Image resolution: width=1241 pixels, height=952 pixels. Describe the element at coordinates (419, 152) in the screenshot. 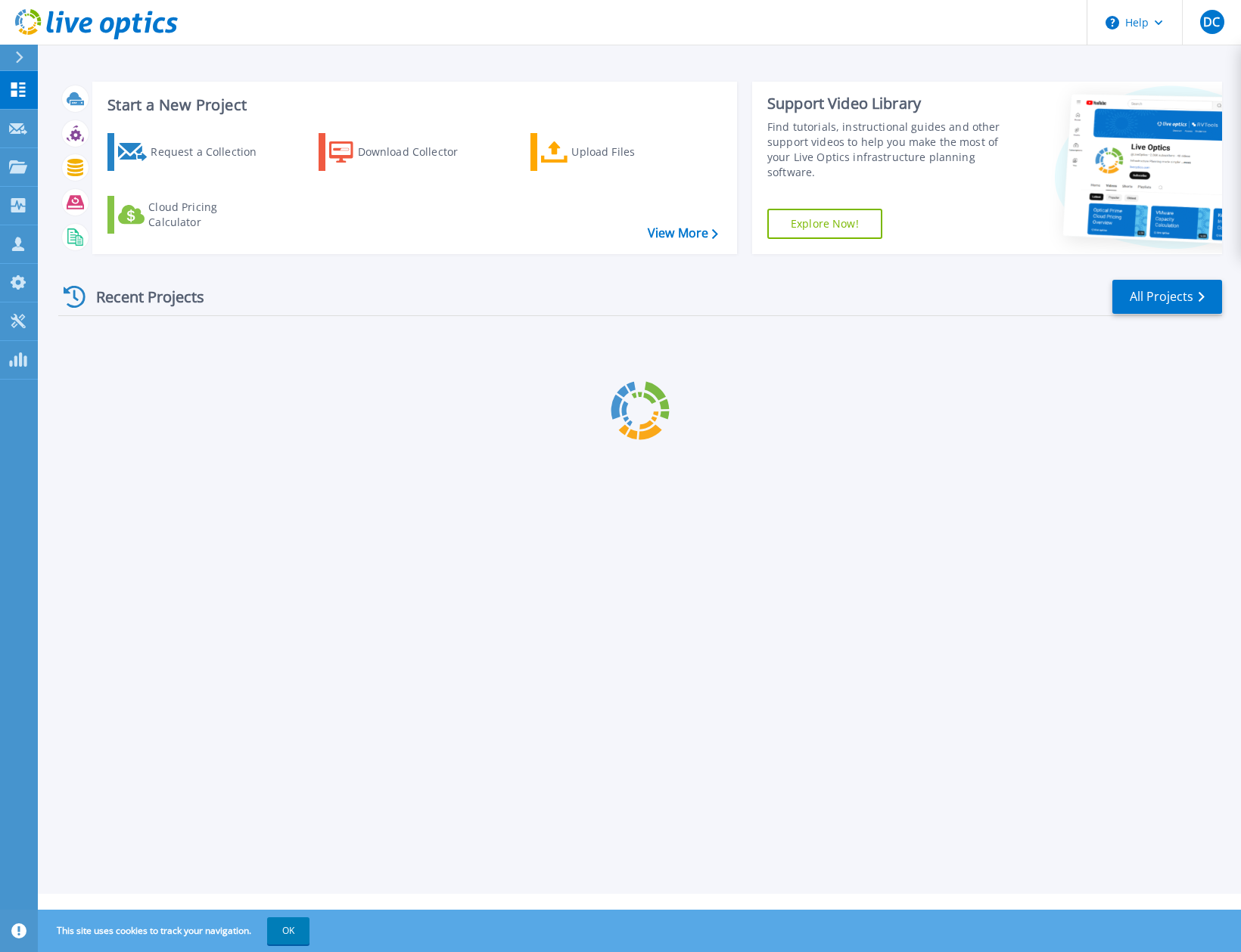

I see `div: Download Collector` at that location.